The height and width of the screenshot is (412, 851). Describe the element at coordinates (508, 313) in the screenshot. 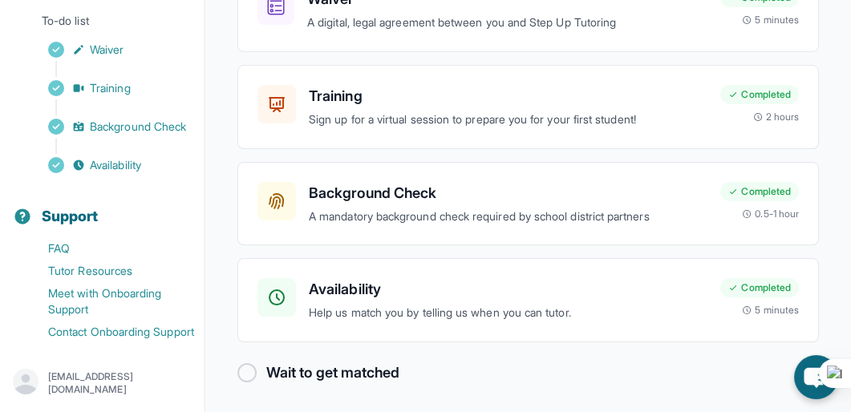

I see `p: Help us match you by telling us when you can tutor.` at that location.